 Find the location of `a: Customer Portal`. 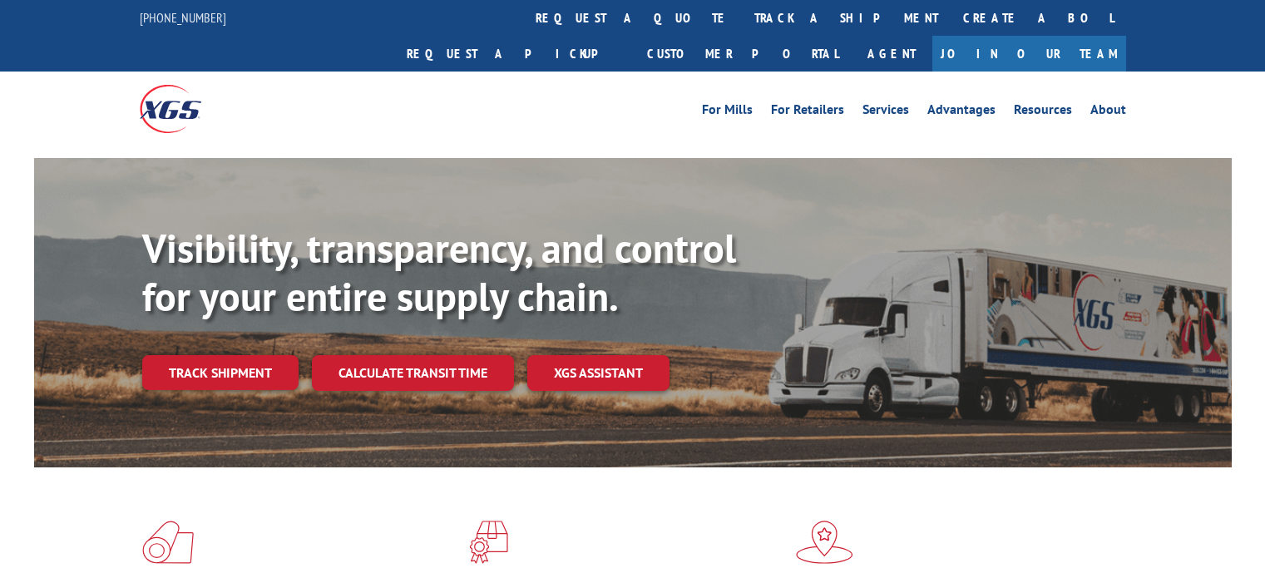

a: Customer Portal is located at coordinates (742, 53).